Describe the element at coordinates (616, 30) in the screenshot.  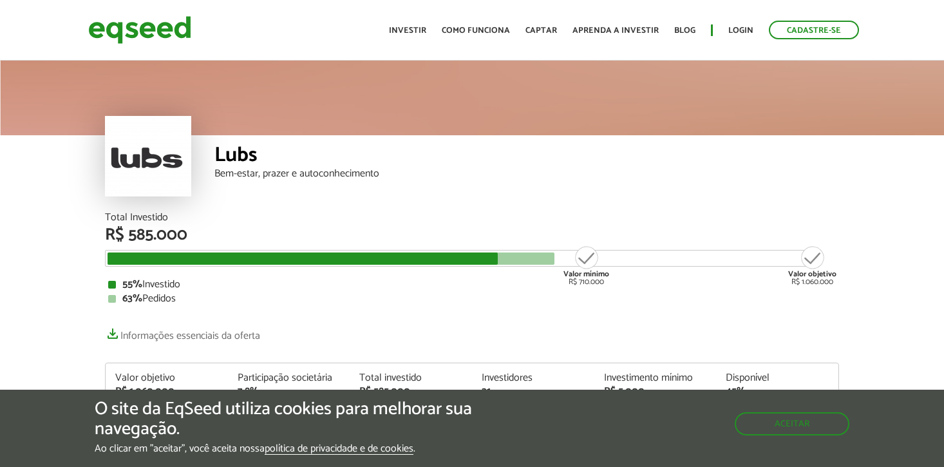
I see `a: Aprenda a investir` at that location.